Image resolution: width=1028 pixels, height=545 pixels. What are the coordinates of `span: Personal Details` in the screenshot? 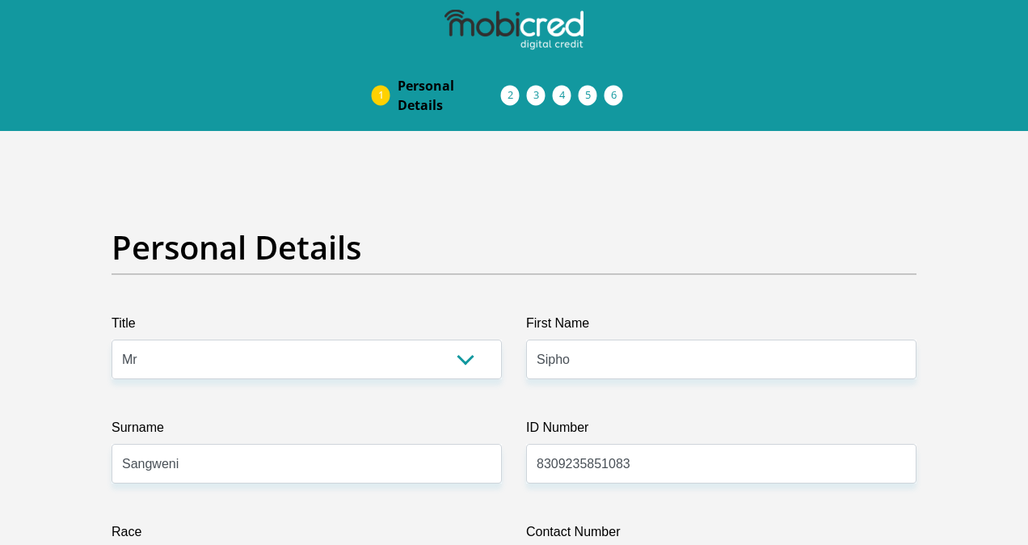 It's located at (449, 95).